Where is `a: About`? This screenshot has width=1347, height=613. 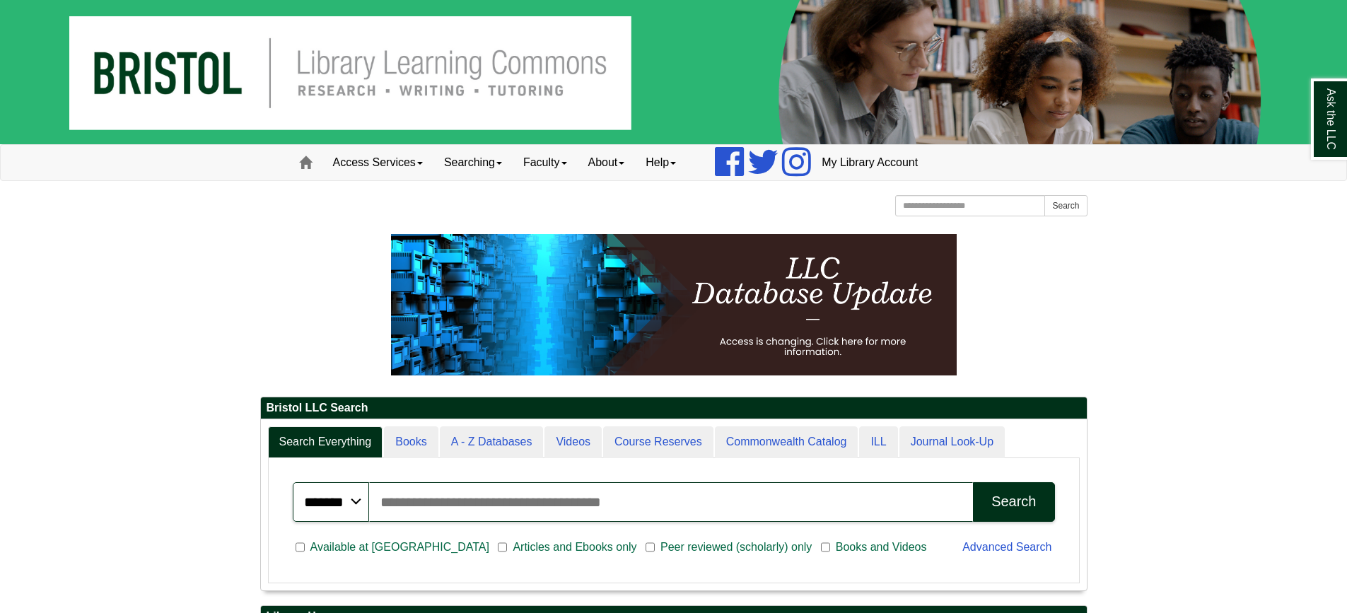 a: About is located at coordinates (607, 163).